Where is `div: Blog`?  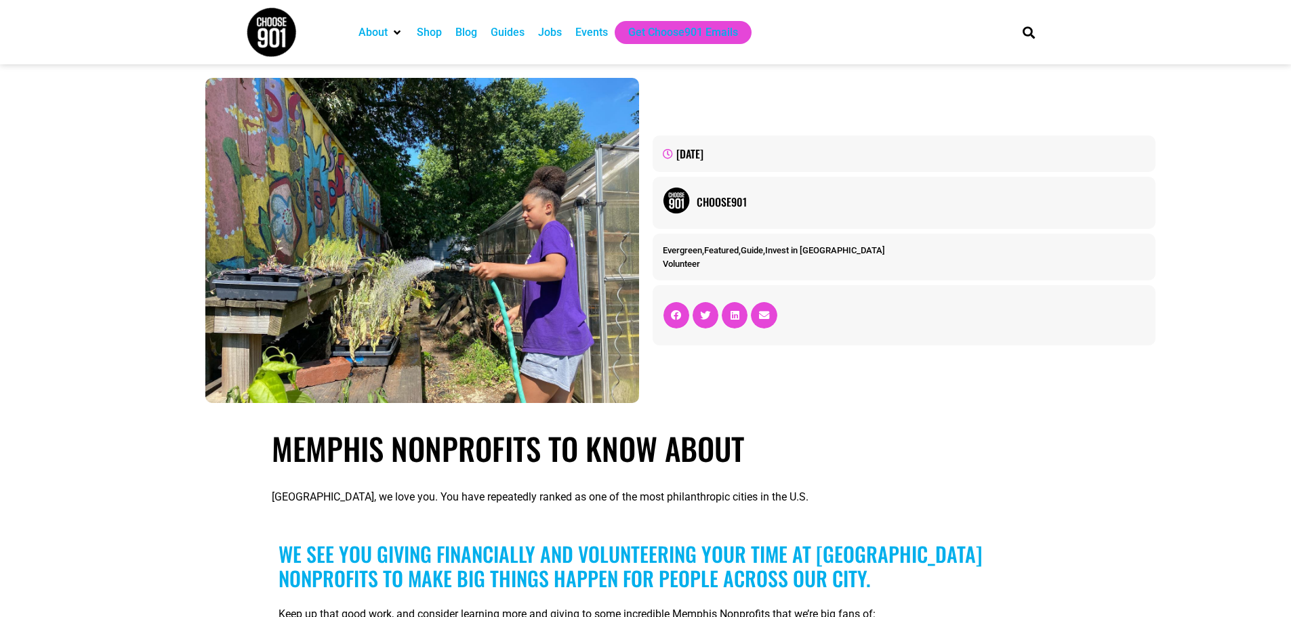
div: Blog is located at coordinates (466, 33).